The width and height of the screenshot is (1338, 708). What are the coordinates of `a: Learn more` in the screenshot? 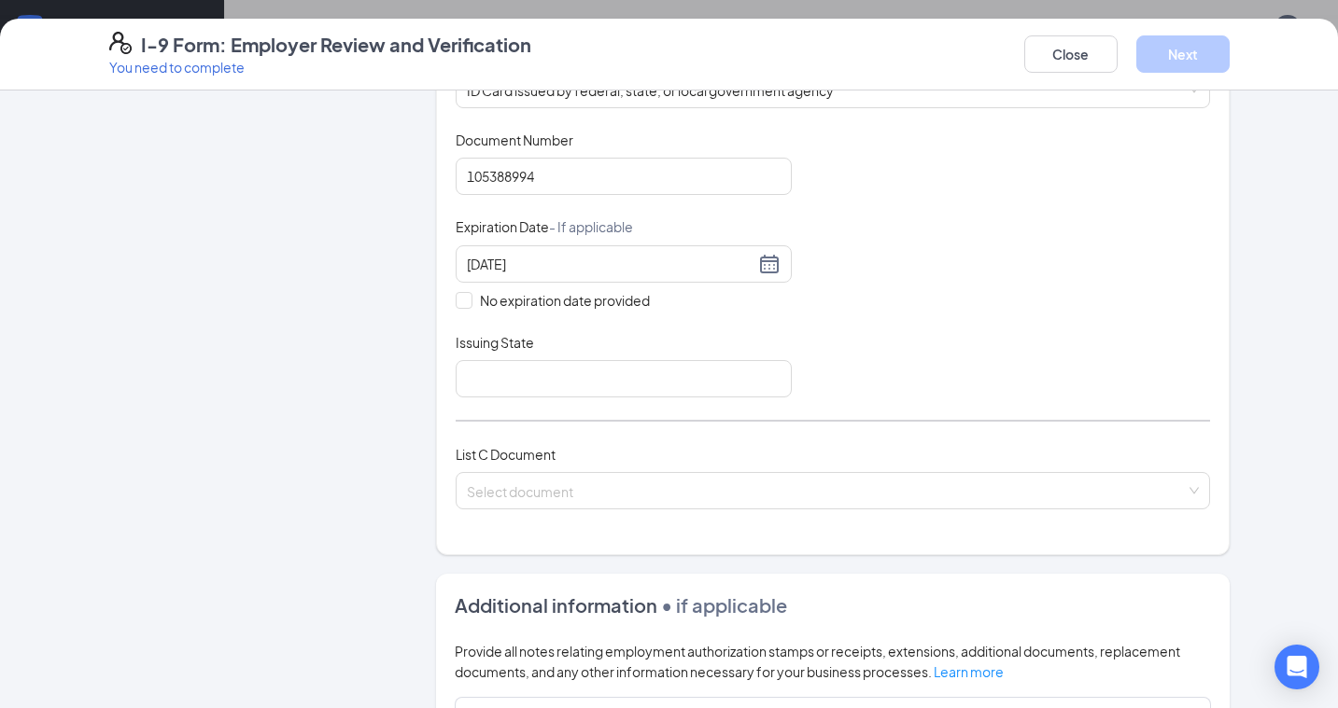 It's located at (968, 672).